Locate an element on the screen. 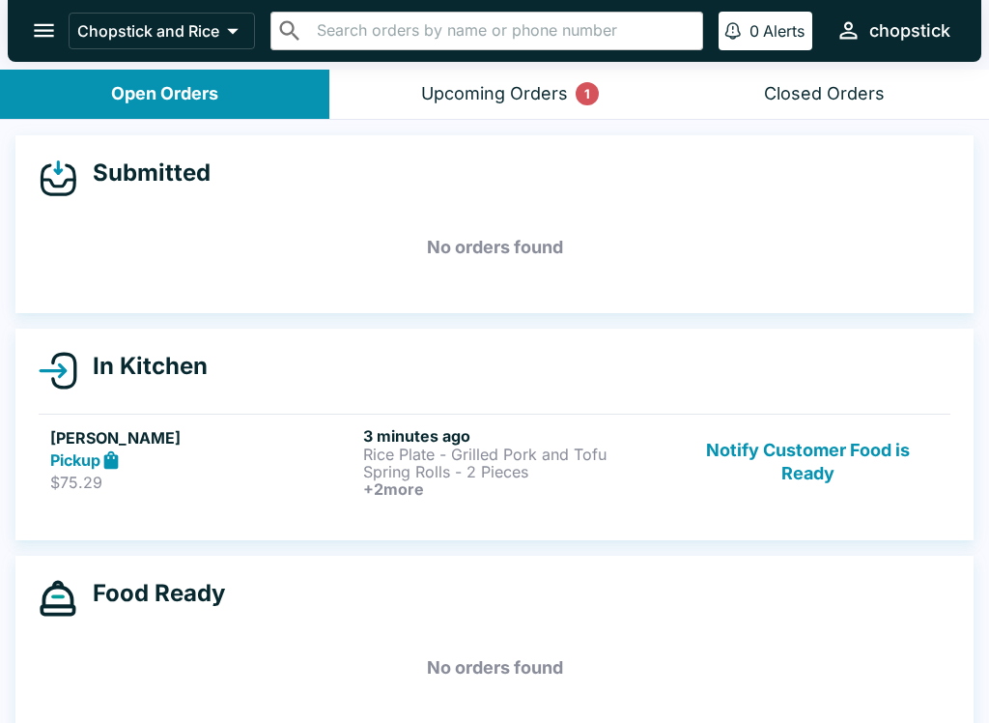  h6: 3 minutes ago is located at coordinates (516, 436).